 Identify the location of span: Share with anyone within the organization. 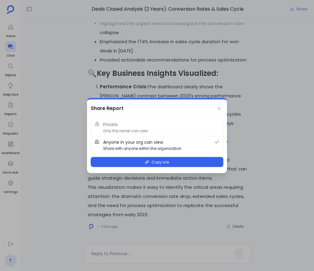
(142, 148).